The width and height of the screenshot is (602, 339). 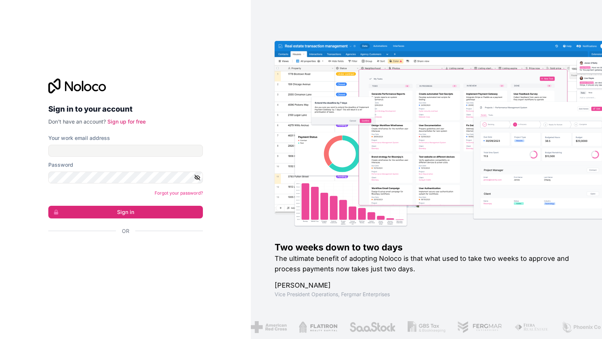 What do you see at coordinates (372, 327) in the screenshot?
I see `img: /assets/saastock-C6Zbiodz.png` at bounding box center [372, 327].